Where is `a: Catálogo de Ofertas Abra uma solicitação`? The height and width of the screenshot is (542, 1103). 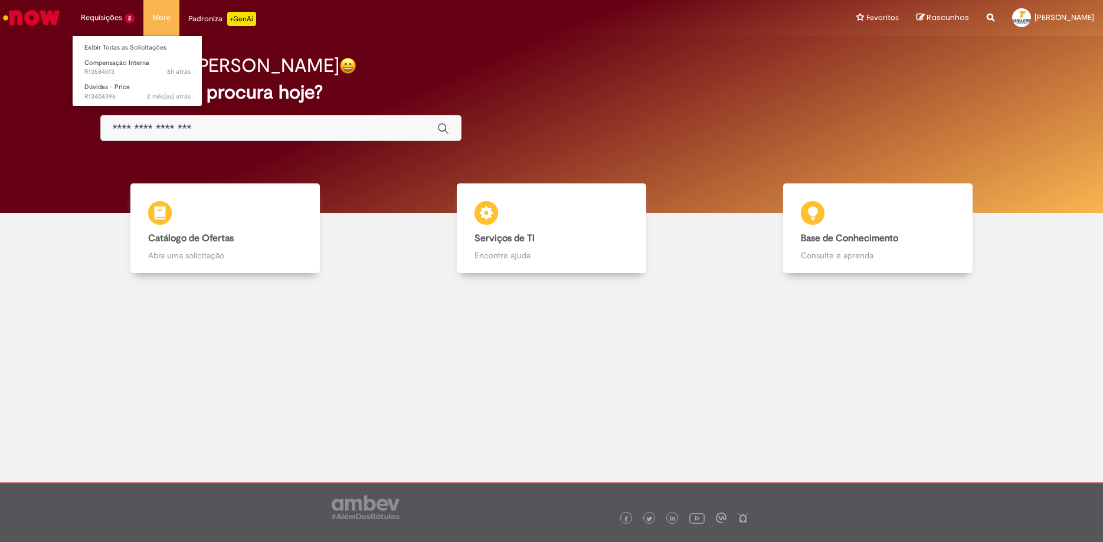 a: Catálogo de Ofertas Abra uma solicitação is located at coordinates (225, 228).